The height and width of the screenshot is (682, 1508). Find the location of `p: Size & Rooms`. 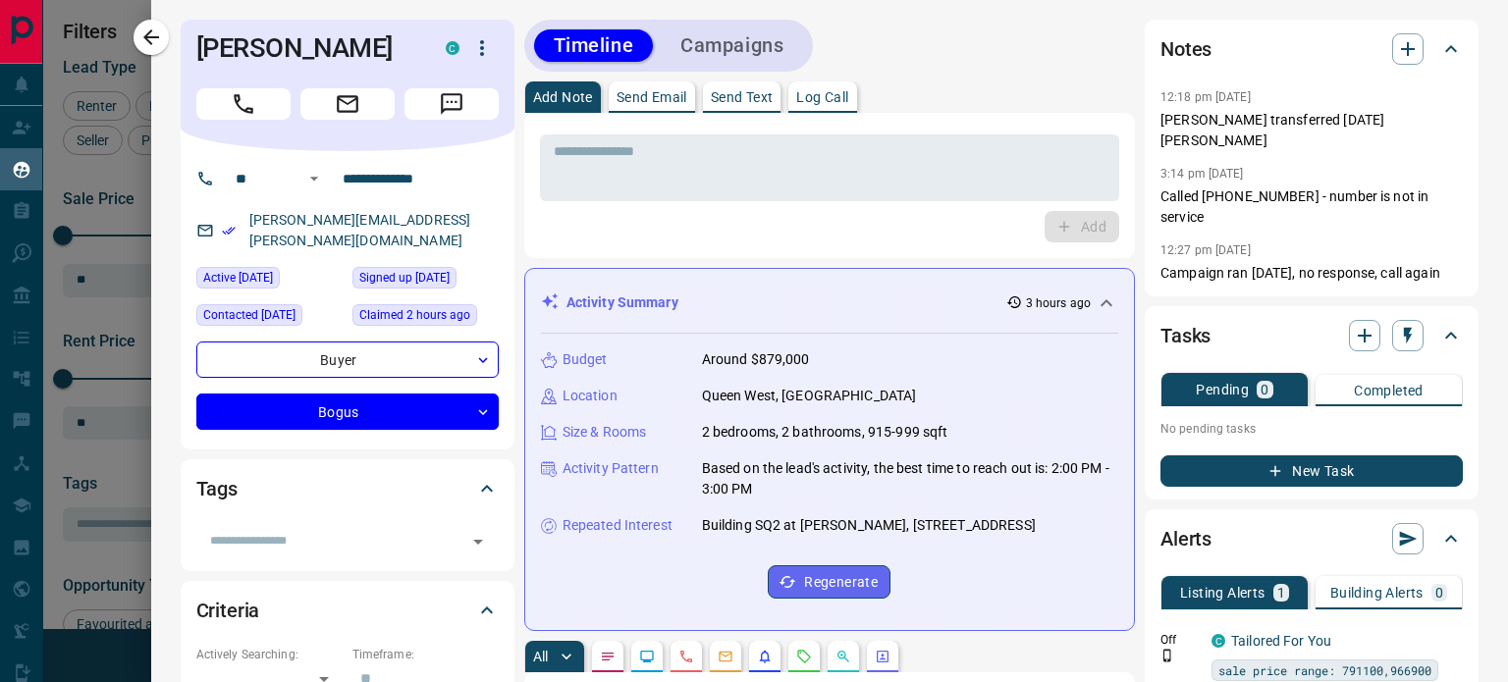

p: Size & Rooms is located at coordinates (605, 432).